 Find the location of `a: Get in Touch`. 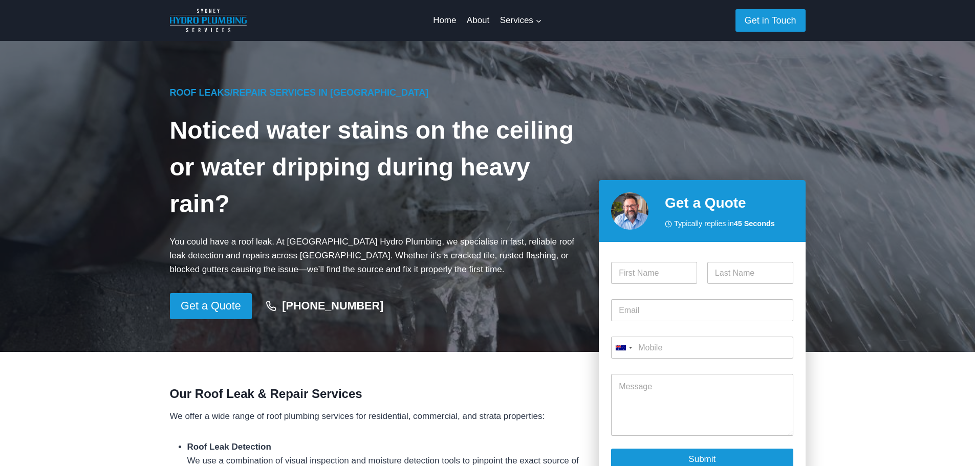

a: Get in Touch is located at coordinates (770, 20).